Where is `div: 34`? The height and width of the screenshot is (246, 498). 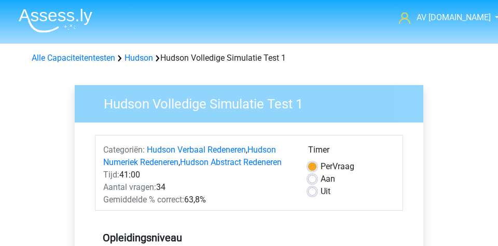 div: 34 is located at coordinates (198, 187).